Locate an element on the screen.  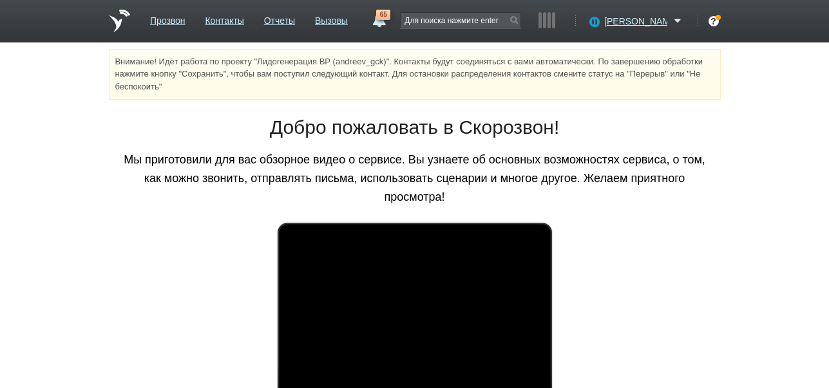
h1: Добро пожаловать в Скорозвон! is located at coordinates (415, 128).